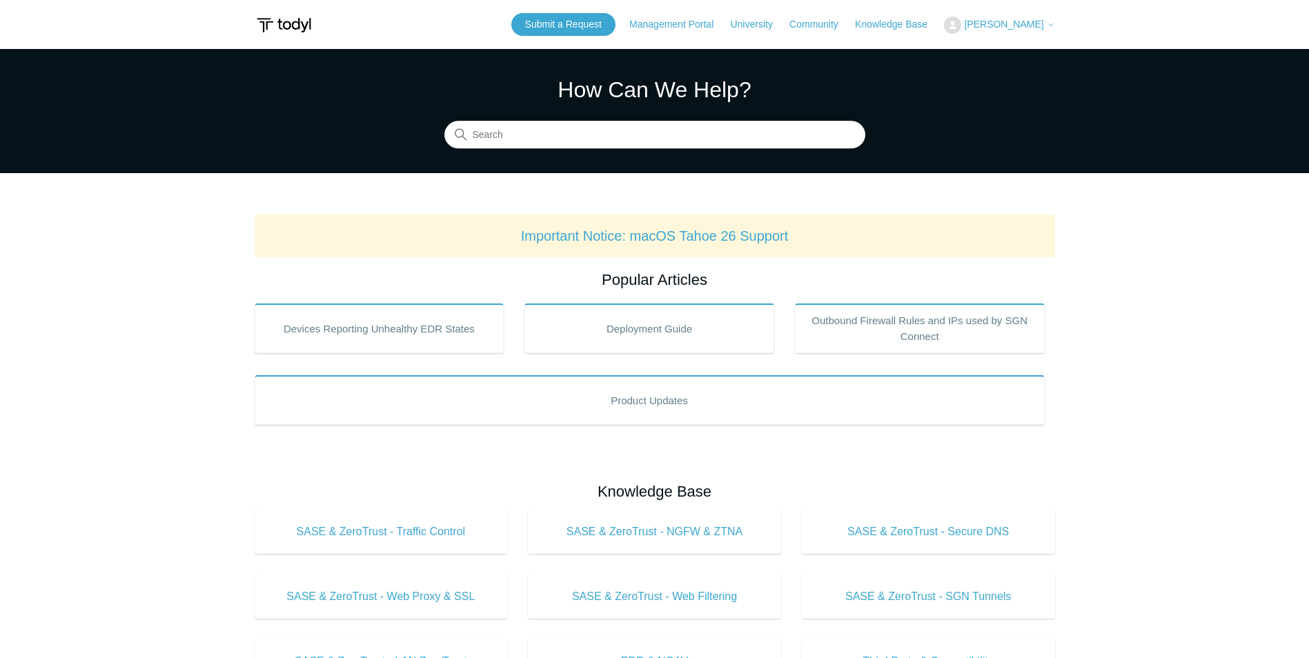 This screenshot has height=658, width=1309. Describe the element at coordinates (928, 597) in the screenshot. I see `a: SASE & ZeroTrust - SGN Tunnels` at that location.